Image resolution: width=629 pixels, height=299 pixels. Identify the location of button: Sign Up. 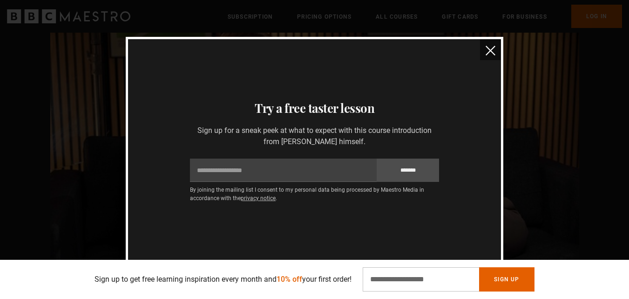
(507, 279).